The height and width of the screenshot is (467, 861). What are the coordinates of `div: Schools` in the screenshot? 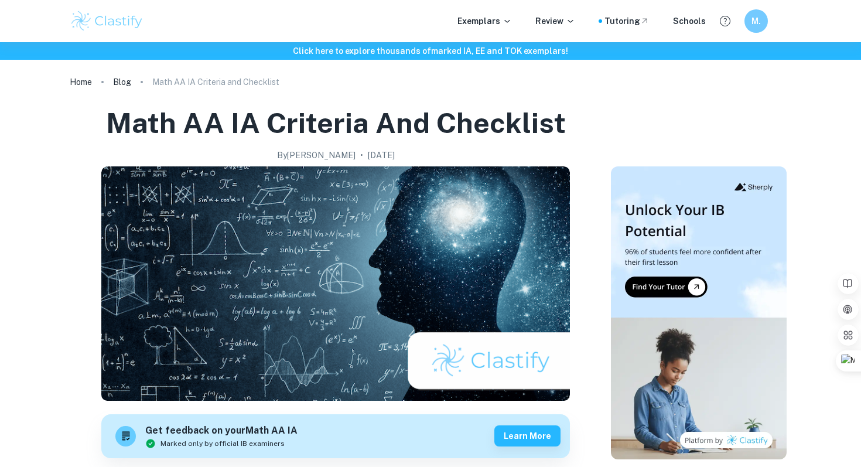 It's located at (689, 21).